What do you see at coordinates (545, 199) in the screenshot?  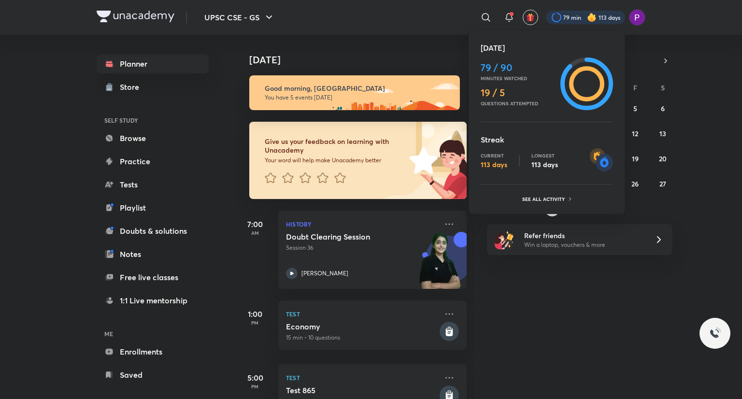 I see `p: See all activity` at bounding box center [545, 199].